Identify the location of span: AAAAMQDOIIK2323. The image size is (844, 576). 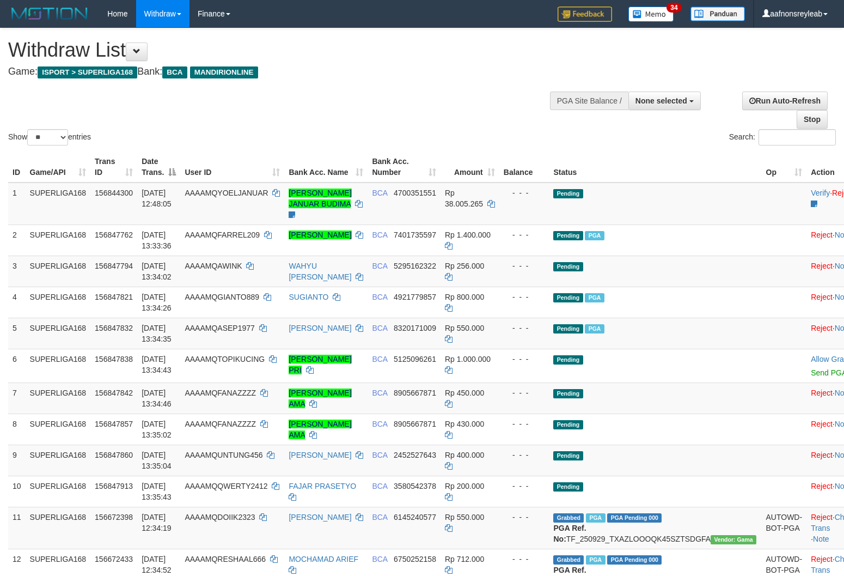
(219, 517).